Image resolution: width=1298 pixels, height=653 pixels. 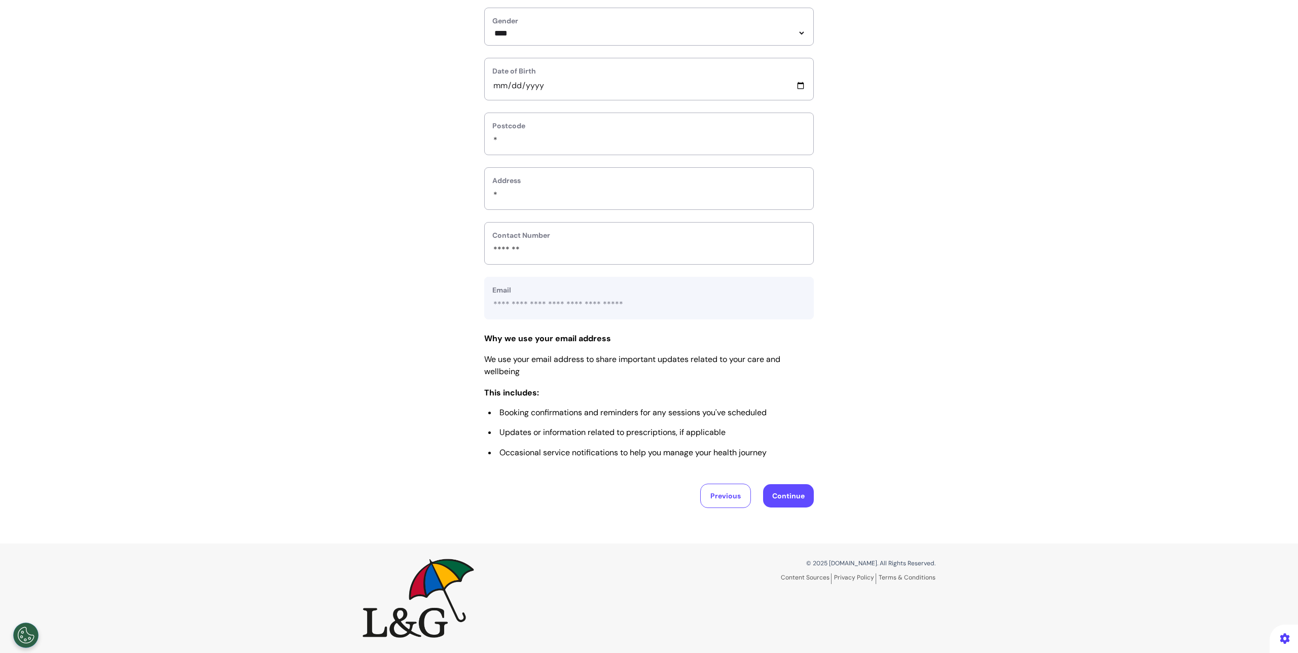 What do you see at coordinates (649, 338) in the screenshot?
I see `h3: Why we use your email address` at bounding box center [649, 338].